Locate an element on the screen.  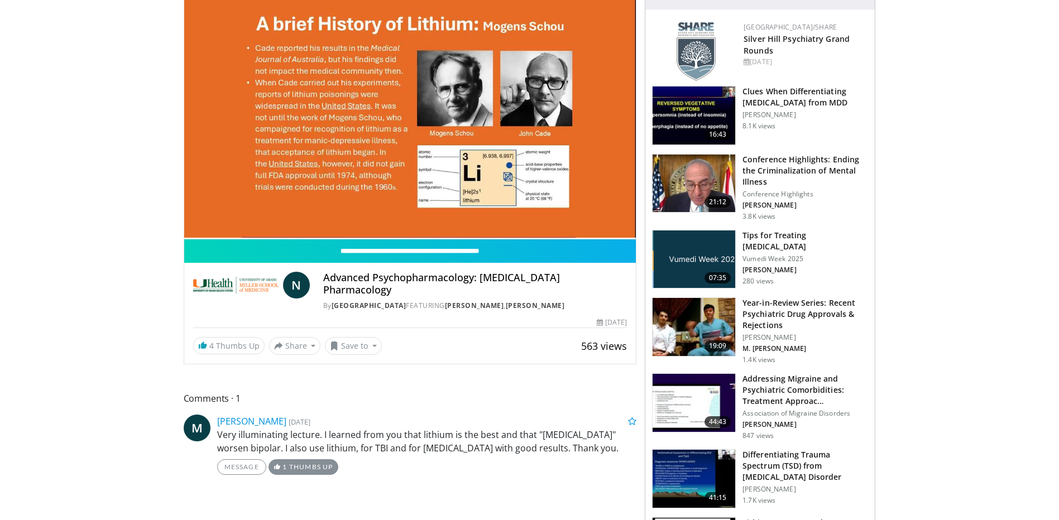
a: M is located at coordinates (197, 428).